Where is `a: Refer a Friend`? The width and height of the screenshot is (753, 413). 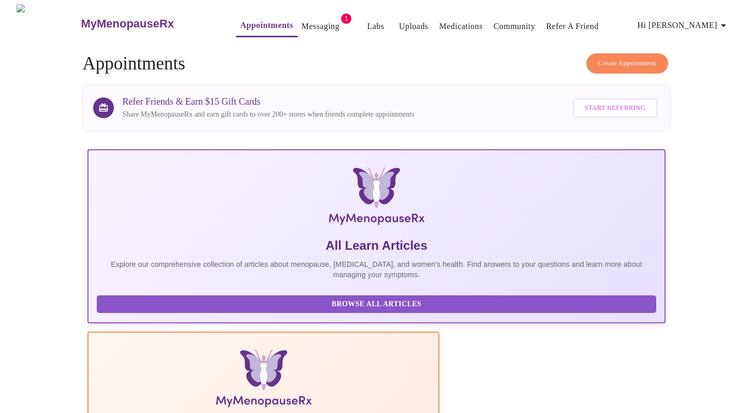
a: Refer a Friend is located at coordinates (572, 26).